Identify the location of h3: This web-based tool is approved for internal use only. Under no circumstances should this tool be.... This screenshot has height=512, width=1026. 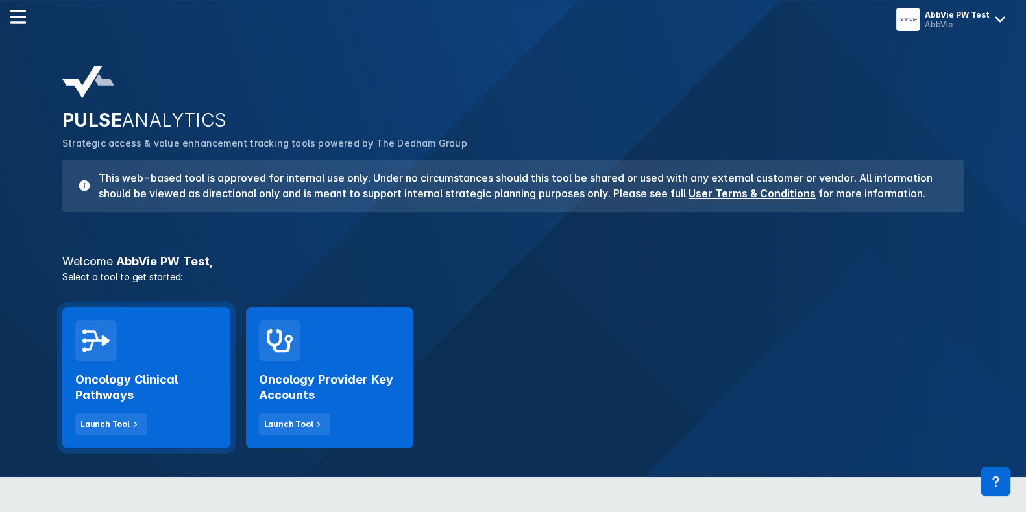
(519, 186).